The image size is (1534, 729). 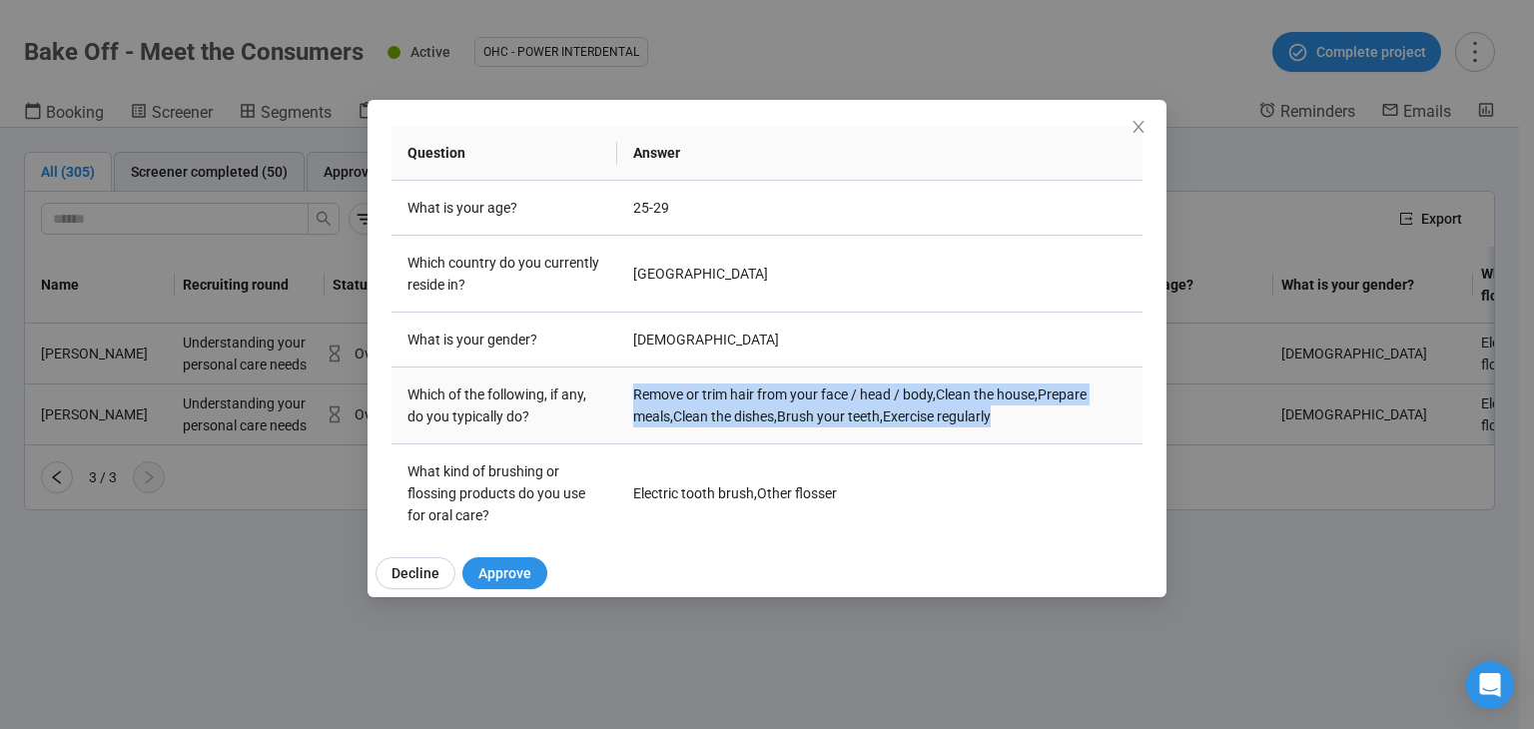 I want to click on span: Decline, so click(x=415, y=573).